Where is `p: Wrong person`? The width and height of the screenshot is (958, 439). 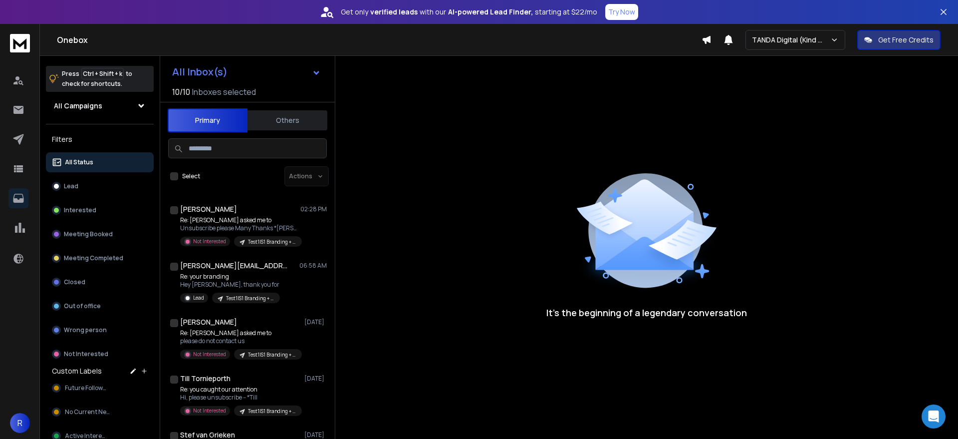
p: Wrong person is located at coordinates (85, 330).